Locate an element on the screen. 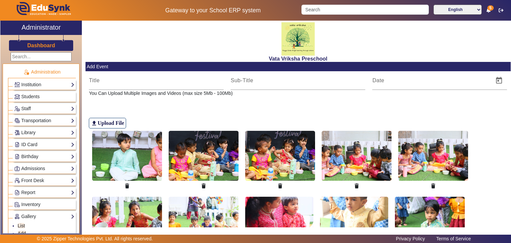  input: Search is located at coordinates (365, 10).